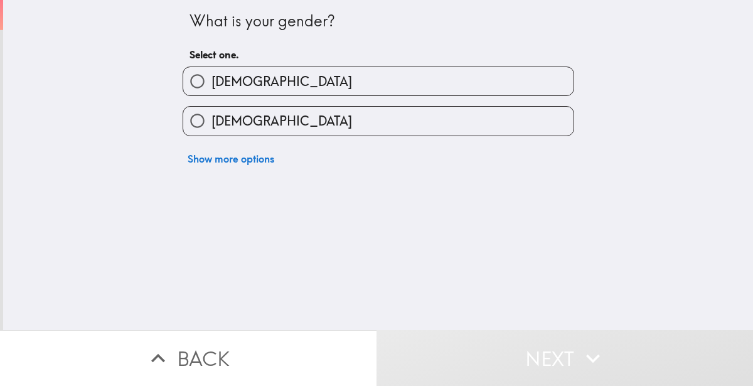 This screenshot has height=386, width=753. I want to click on button: Show more options, so click(231, 159).